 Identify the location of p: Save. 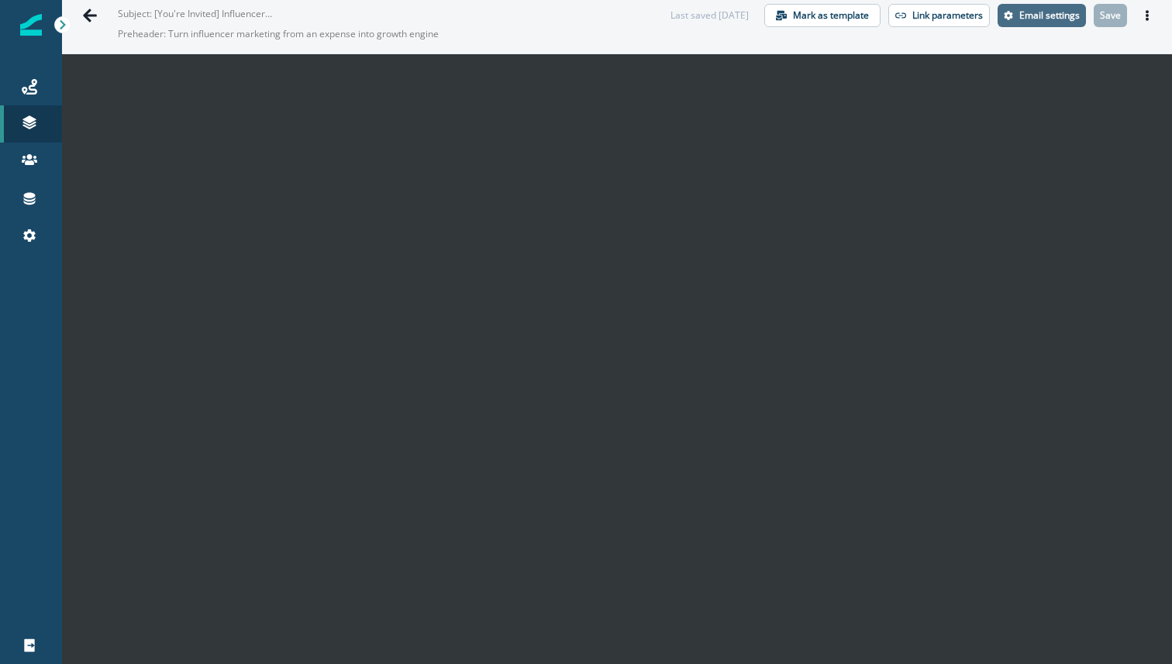
(1110, 16).